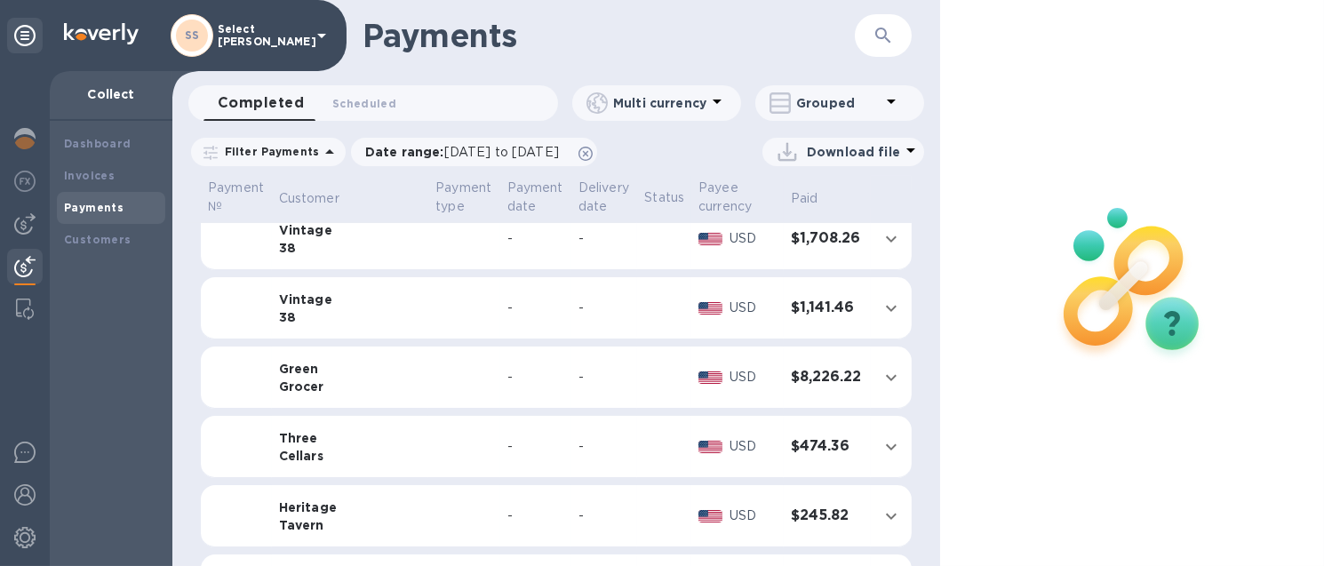  I want to click on b: SS, so click(192, 35).